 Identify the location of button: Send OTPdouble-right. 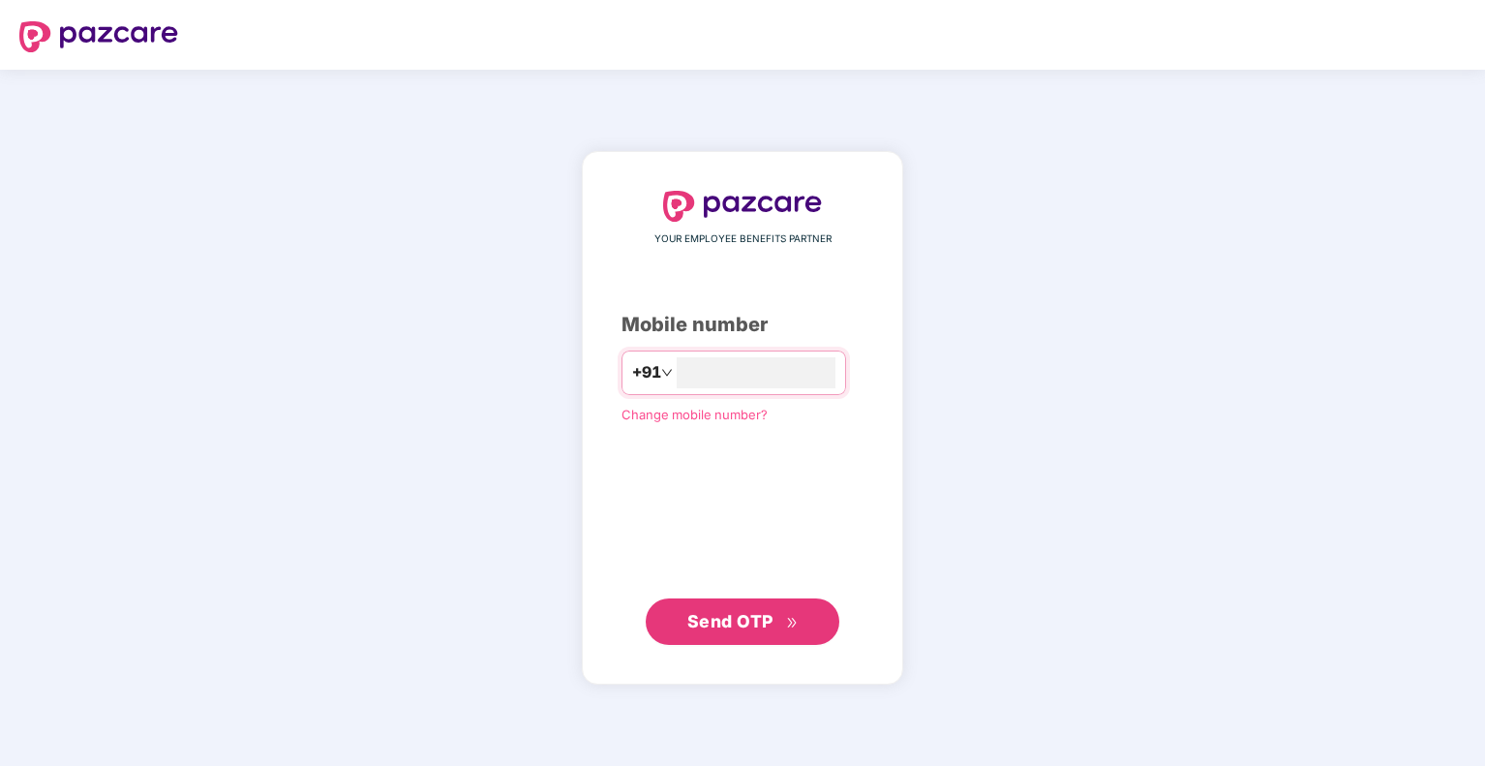
(742, 621).